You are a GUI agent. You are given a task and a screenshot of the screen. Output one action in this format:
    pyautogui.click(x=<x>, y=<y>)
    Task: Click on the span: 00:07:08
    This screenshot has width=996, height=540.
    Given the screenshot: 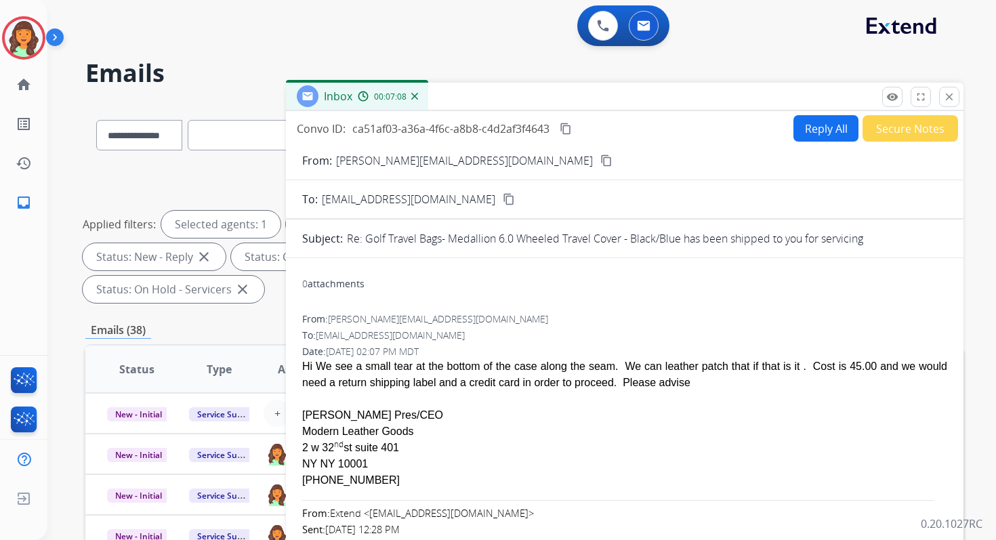 What is the action you would take?
    pyautogui.click(x=390, y=97)
    